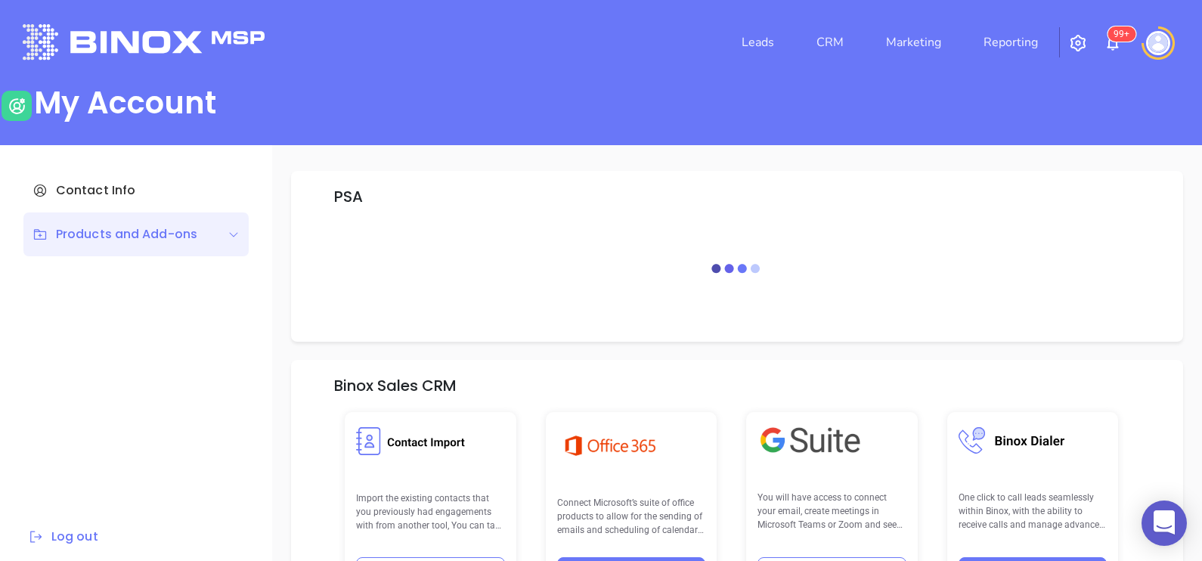 The width and height of the screenshot is (1202, 561). I want to click on img: iconNotification, so click(1113, 43).